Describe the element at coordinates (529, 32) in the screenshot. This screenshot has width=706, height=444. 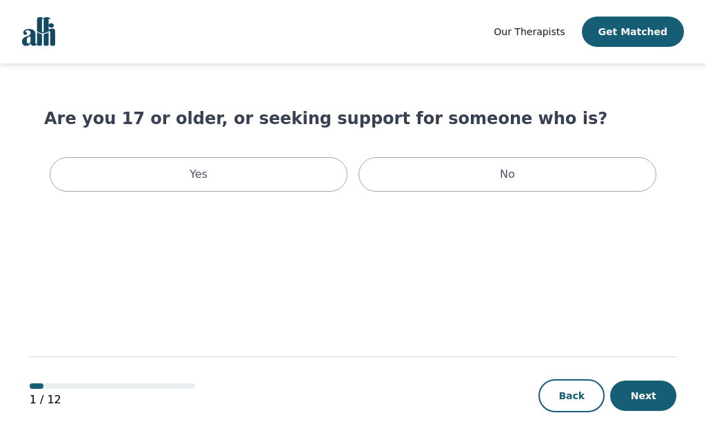
I see `a: Our Therapists` at that location.